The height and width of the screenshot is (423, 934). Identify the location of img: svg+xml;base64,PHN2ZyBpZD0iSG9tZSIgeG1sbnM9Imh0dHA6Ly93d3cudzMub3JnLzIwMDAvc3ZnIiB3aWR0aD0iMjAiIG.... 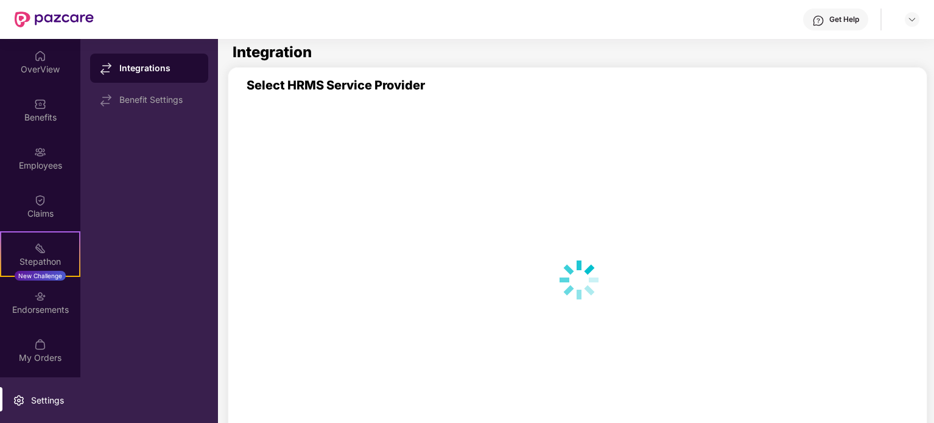
(40, 56).